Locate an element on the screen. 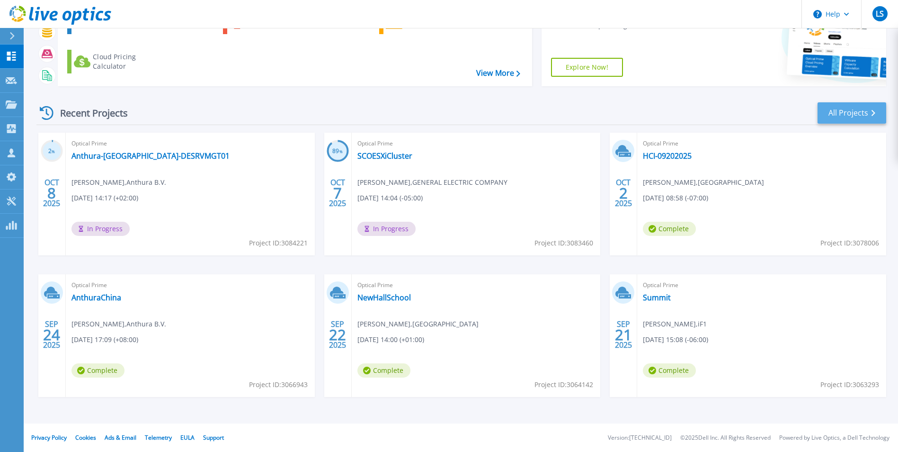 The image size is (898, 452). a: EULA is located at coordinates (188, 437).